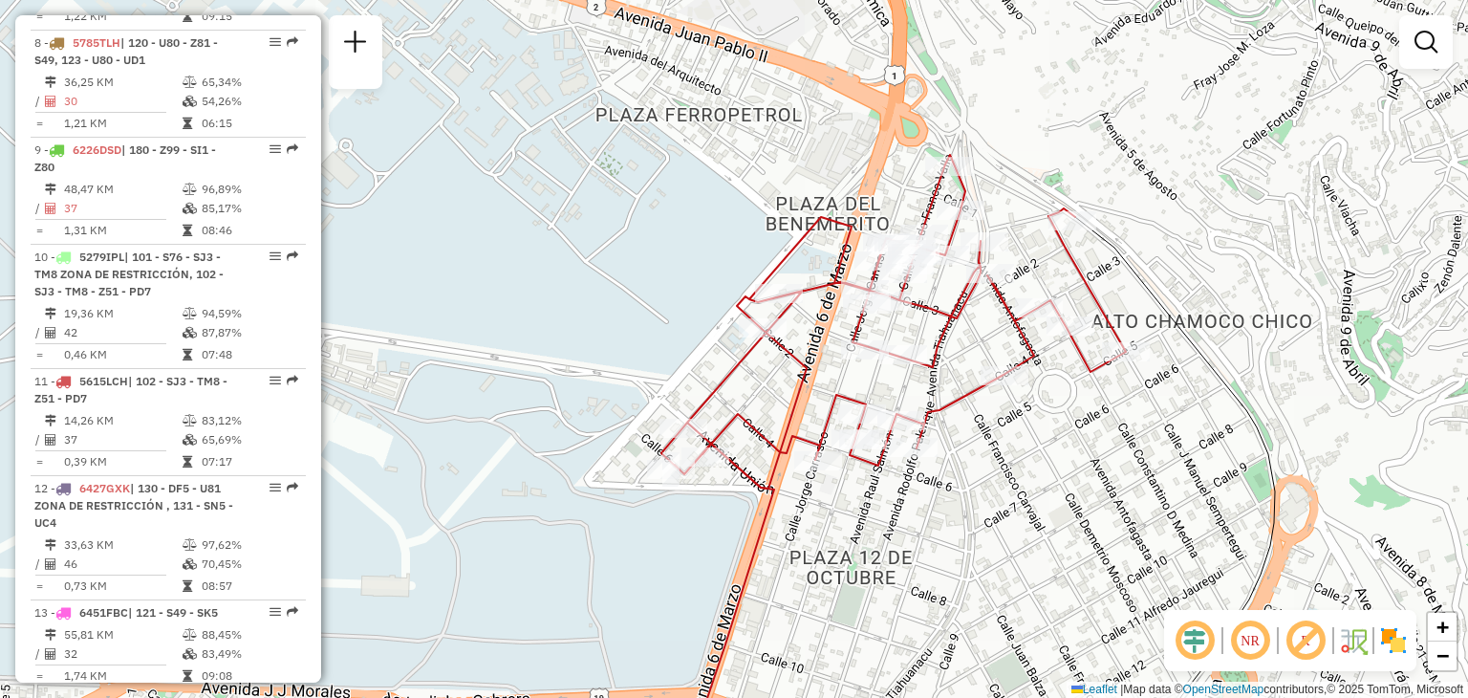 Image resolution: width=1468 pixels, height=698 pixels. What do you see at coordinates (1443, 656) in the screenshot?
I see `a: Zoom out` at bounding box center [1443, 656].